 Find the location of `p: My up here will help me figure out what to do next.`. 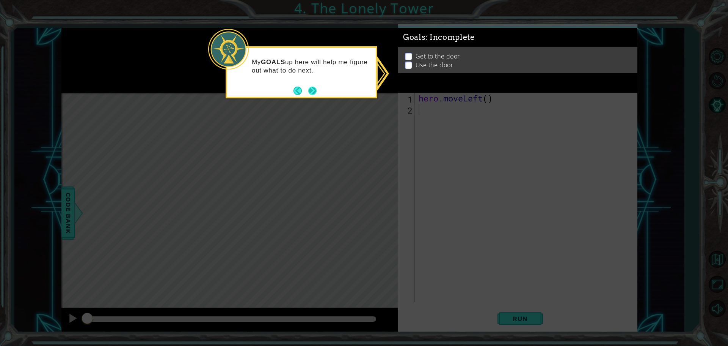

p: My up here will help me figure out what to do next. is located at coordinates (311, 66).